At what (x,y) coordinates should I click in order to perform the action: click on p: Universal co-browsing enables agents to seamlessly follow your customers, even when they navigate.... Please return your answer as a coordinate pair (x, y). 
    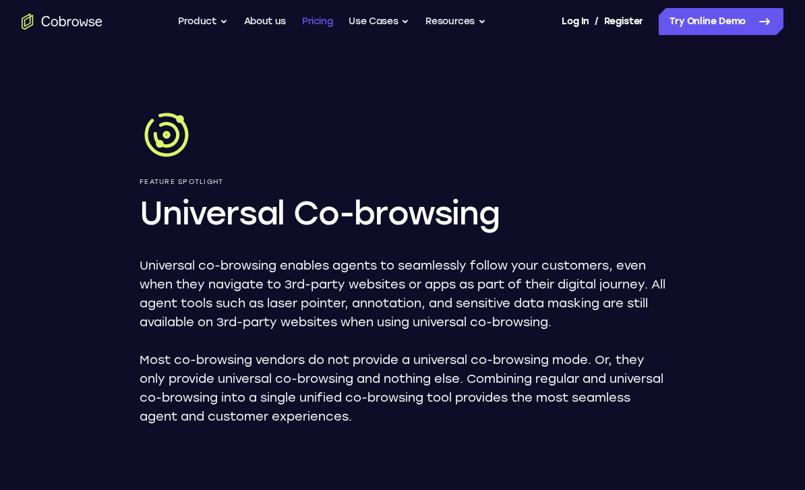
    Looking at the image, I should click on (403, 294).